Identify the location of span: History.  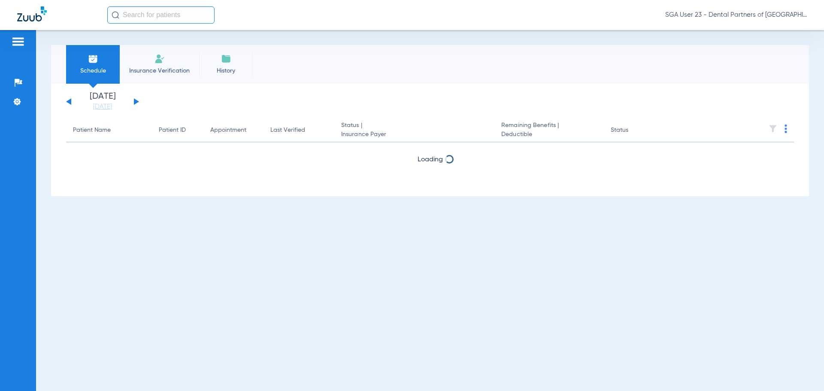
(226, 71).